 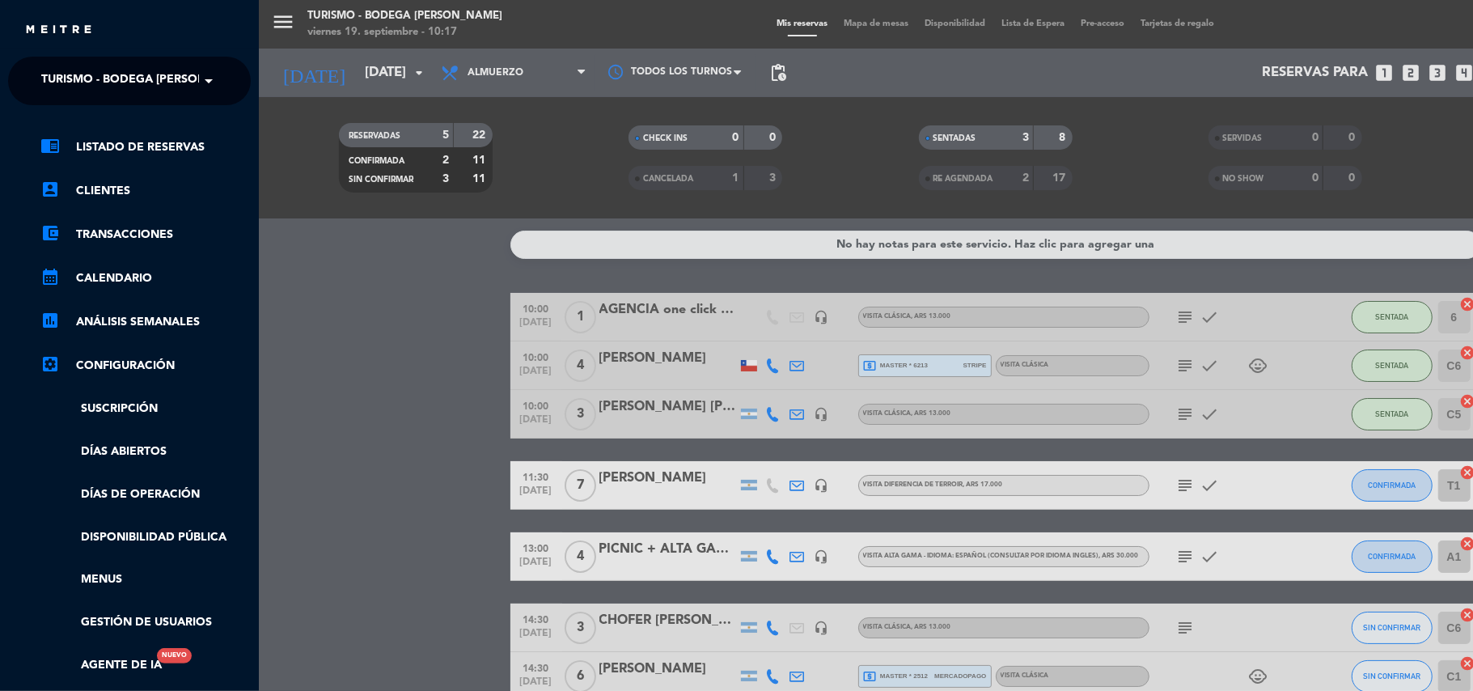 What do you see at coordinates (50, 364) in the screenshot?
I see `i: settings_applications` at bounding box center [50, 364].